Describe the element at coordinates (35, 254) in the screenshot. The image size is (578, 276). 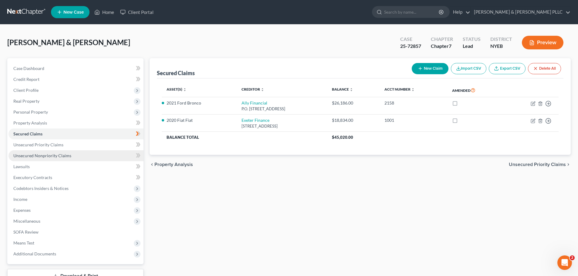
I see `span: Additional Documents` at that location.